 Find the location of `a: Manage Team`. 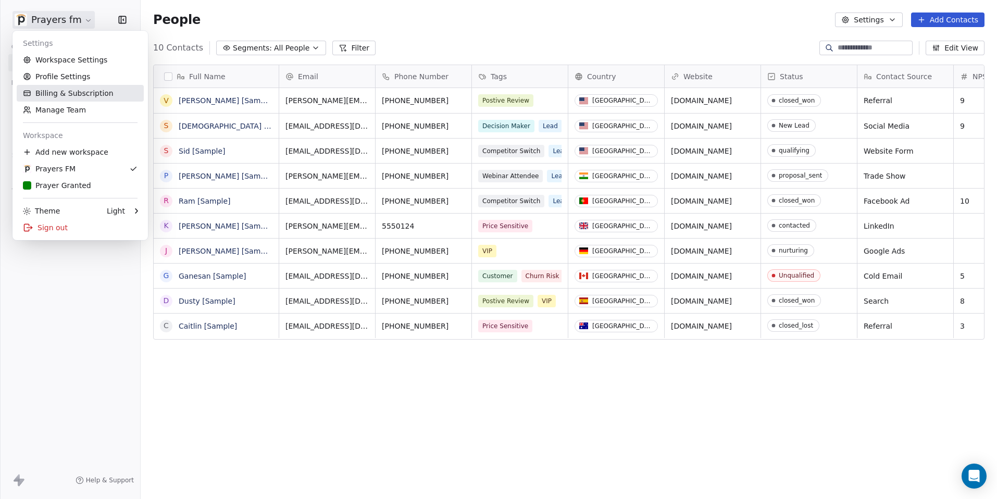

a: Manage Team is located at coordinates (80, 110).